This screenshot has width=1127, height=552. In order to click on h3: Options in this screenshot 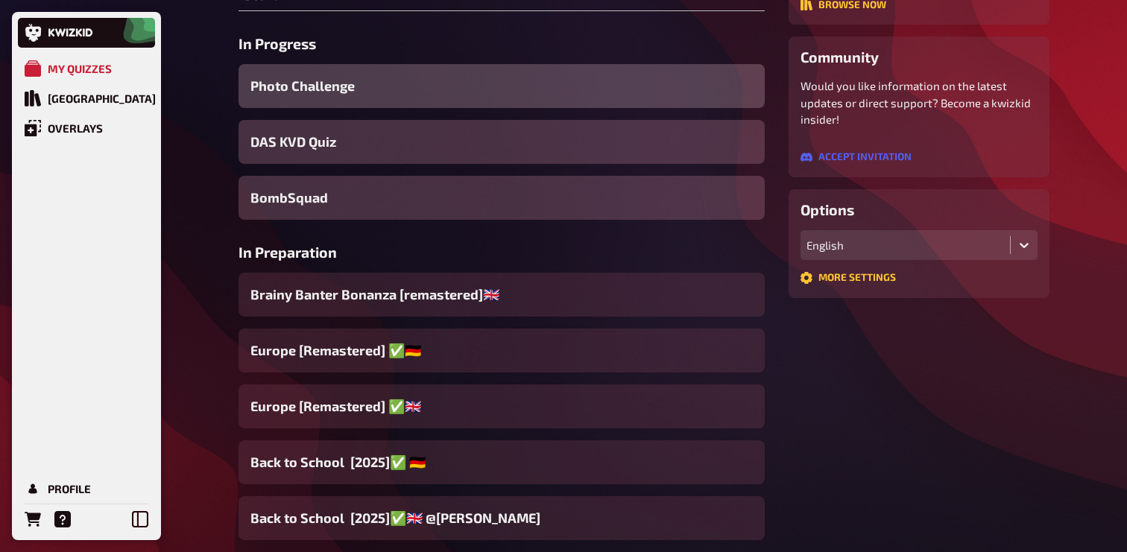, I will do `click(919, 209)`.